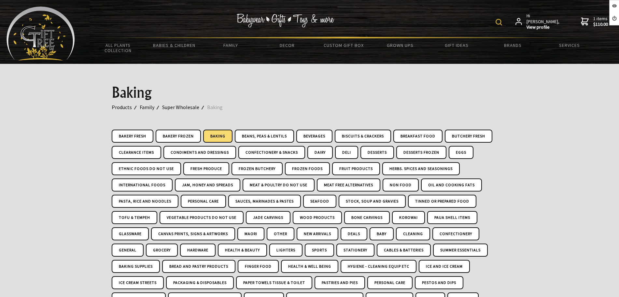 The width and height of the screenshot is (619, 297). Describe the element at coordinates (258, 266) in the screenshot. I see `a: Finger Food` at that location.